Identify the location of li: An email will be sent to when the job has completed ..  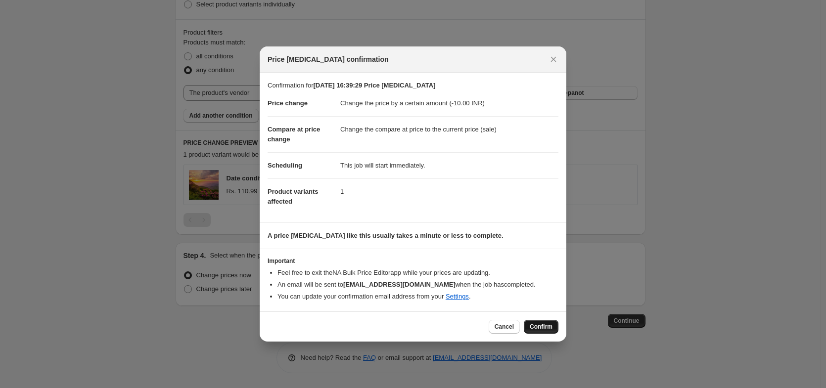
(418, 285).